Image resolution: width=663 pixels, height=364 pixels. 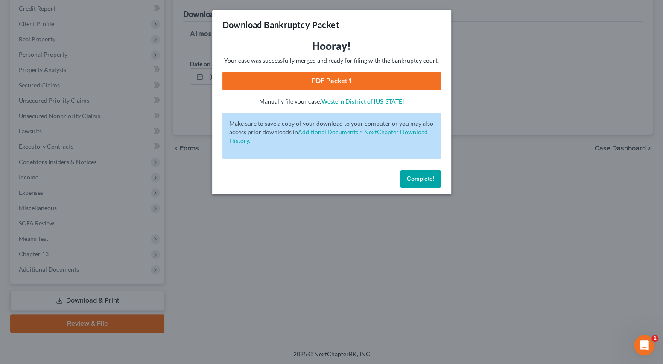 What do you see at coordinates (332, 61) in the screenshot?
I see `p: Your case was successfully merged and ready for filing with the bankruptcy court.` at bounding box center [332, 61].